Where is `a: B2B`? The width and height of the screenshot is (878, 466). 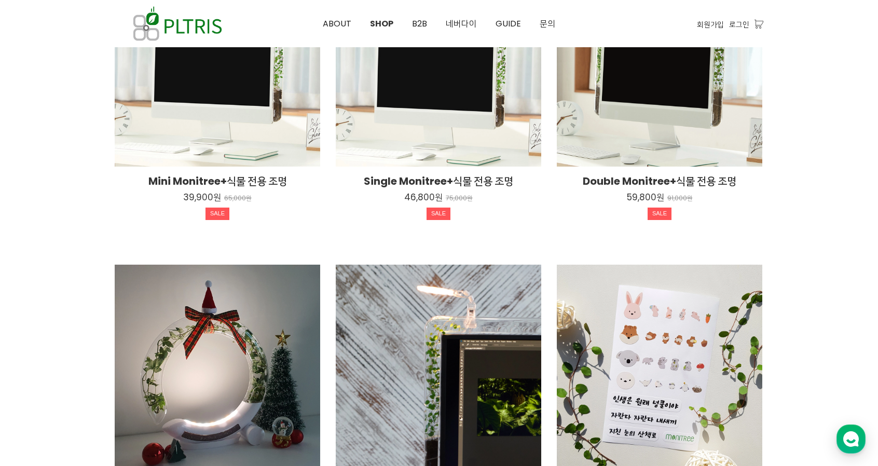
a: B2B is located at coordinates (419, 24).